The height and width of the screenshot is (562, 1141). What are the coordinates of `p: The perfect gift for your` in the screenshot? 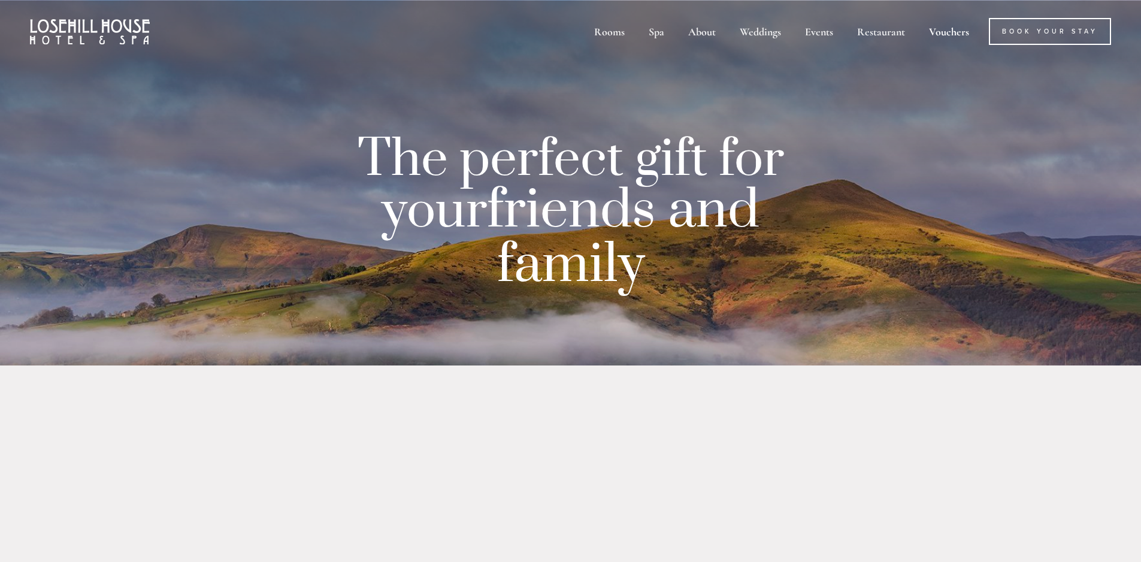 It's located at (571, 214).